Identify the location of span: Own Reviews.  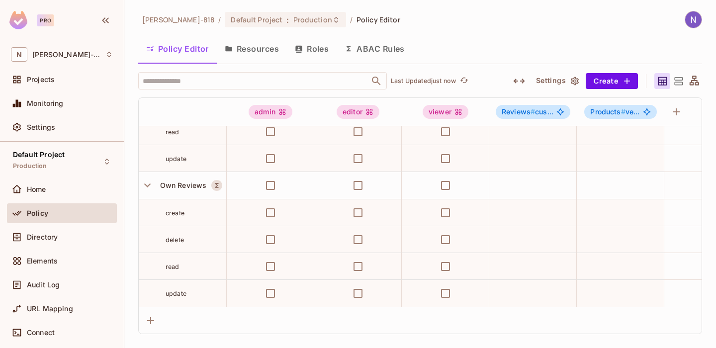
(182, 185).